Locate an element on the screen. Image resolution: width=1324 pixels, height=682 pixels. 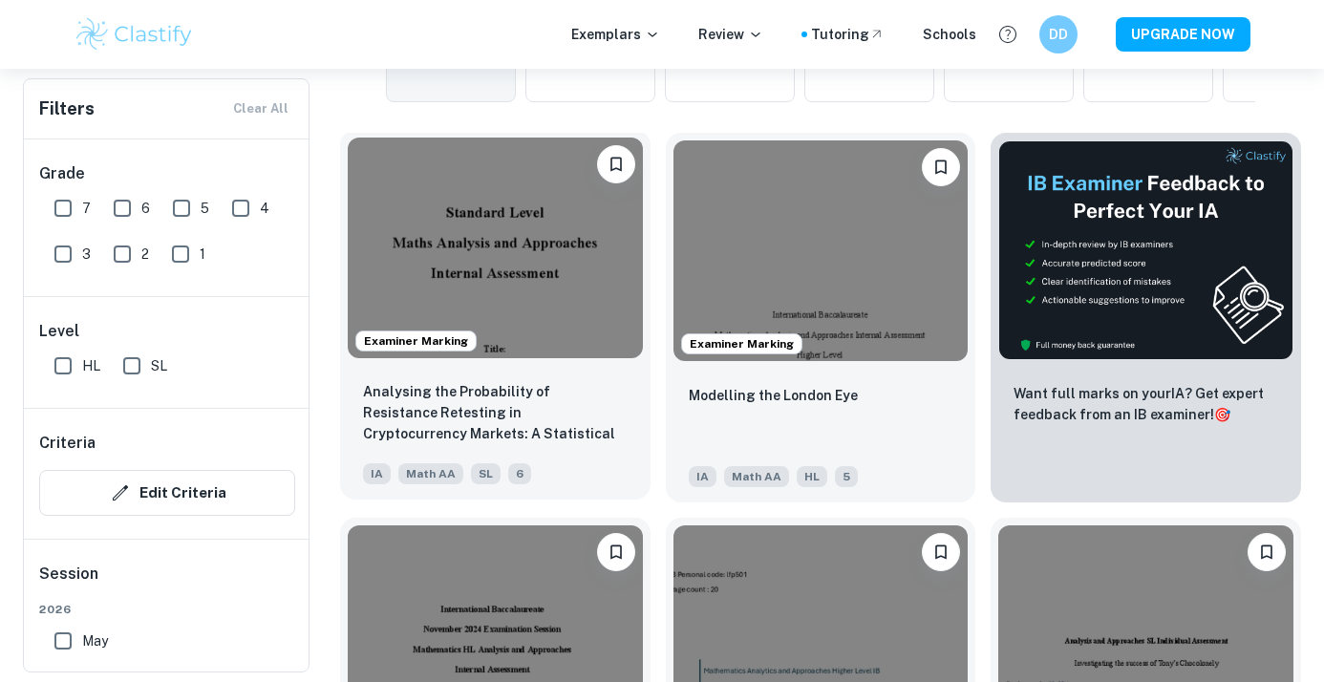
h6: Grade is located at coordinates (167, 174).